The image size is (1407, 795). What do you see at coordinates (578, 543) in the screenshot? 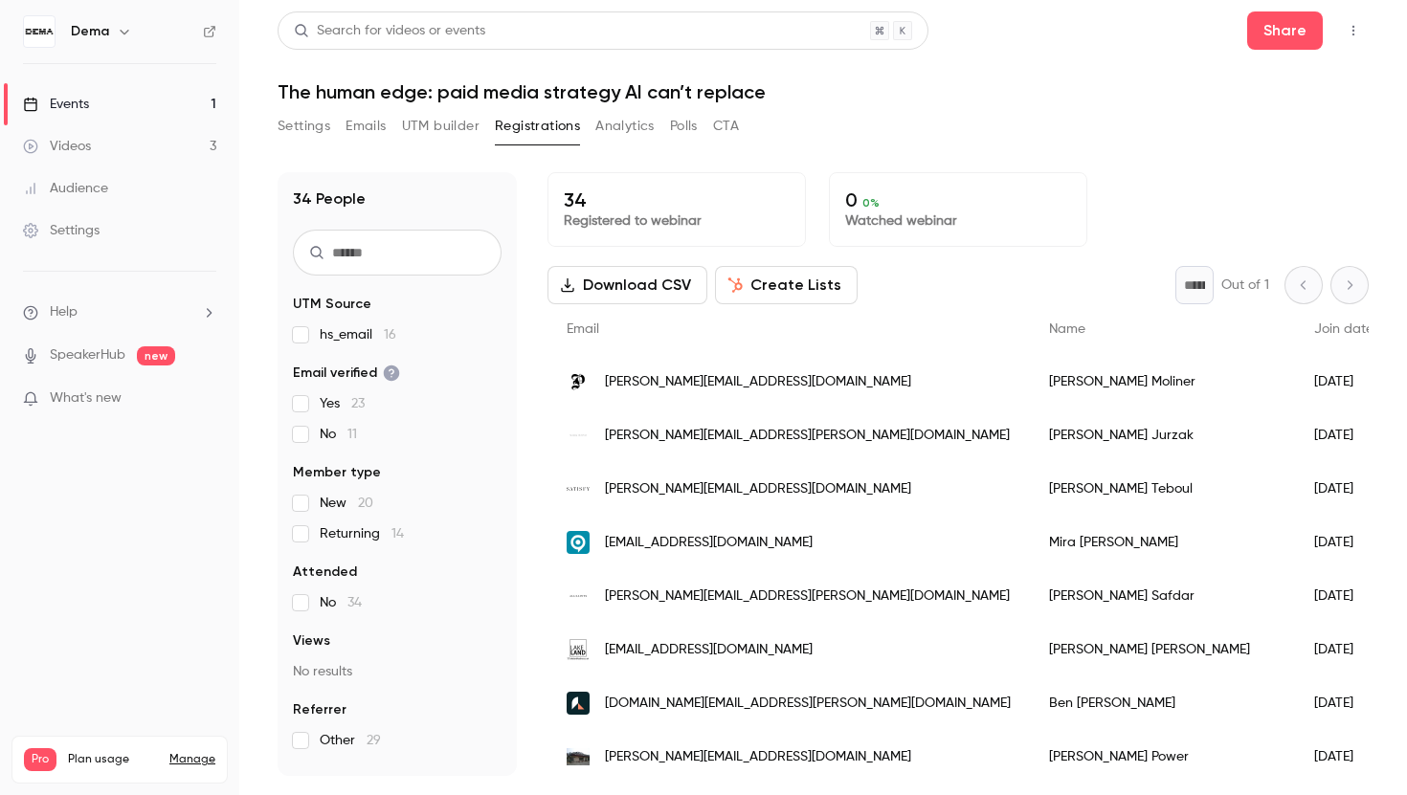
I see `img: asiakastieto.fi` at bounding box center [578, 543].